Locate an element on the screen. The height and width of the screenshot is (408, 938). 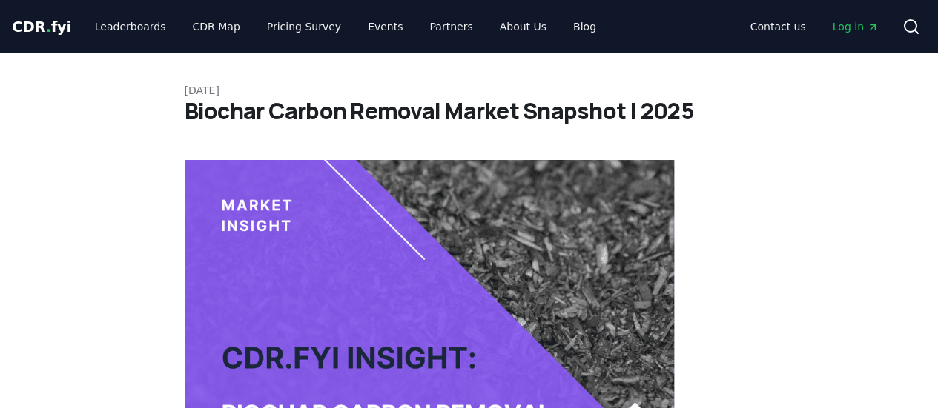
a: About Us is located at coordinates (523, 27).